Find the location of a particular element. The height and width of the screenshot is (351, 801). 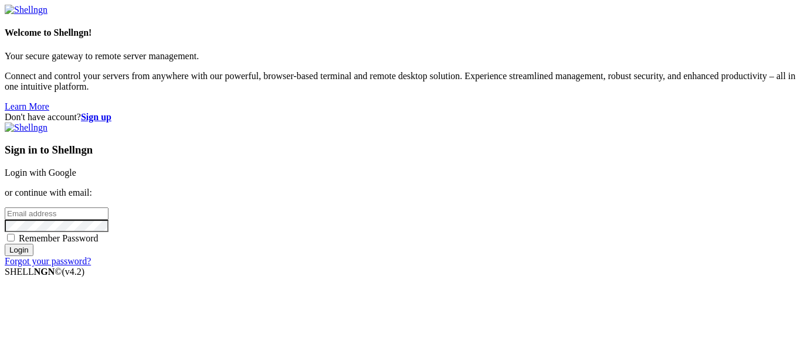

span: Remember Password is located at coordinates (59, 238).